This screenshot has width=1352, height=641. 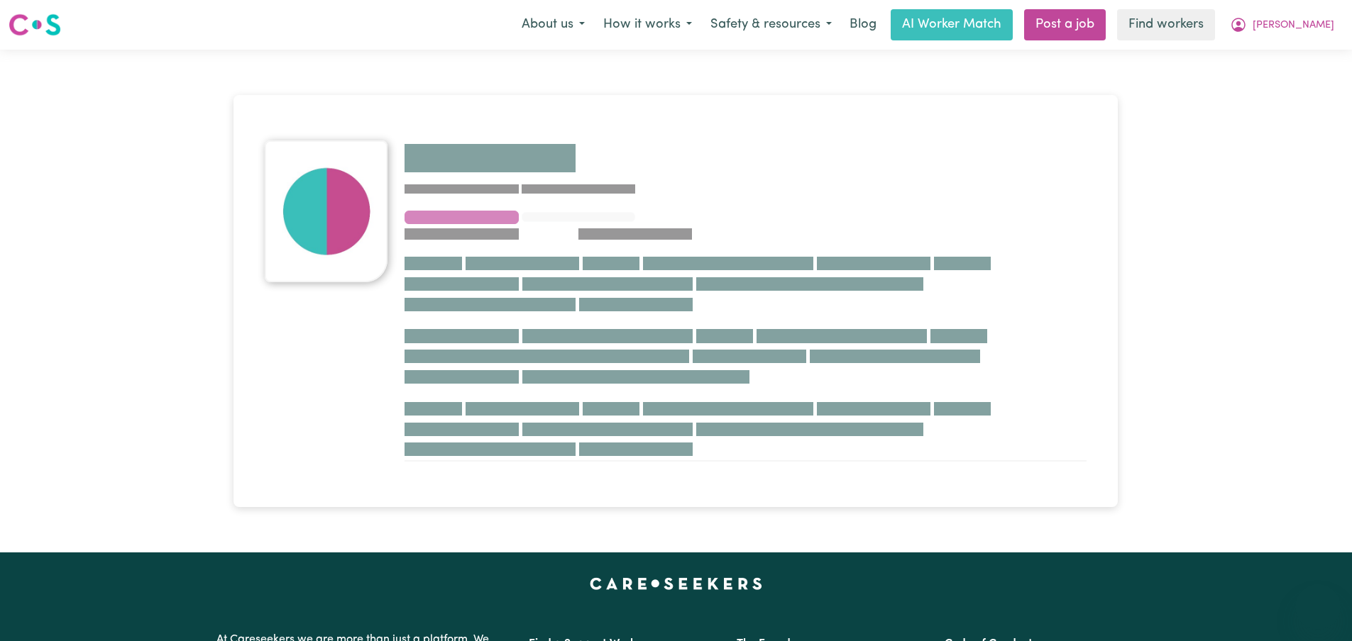 I want to click on a: Careseekers home page, so click(x=675, y=584).